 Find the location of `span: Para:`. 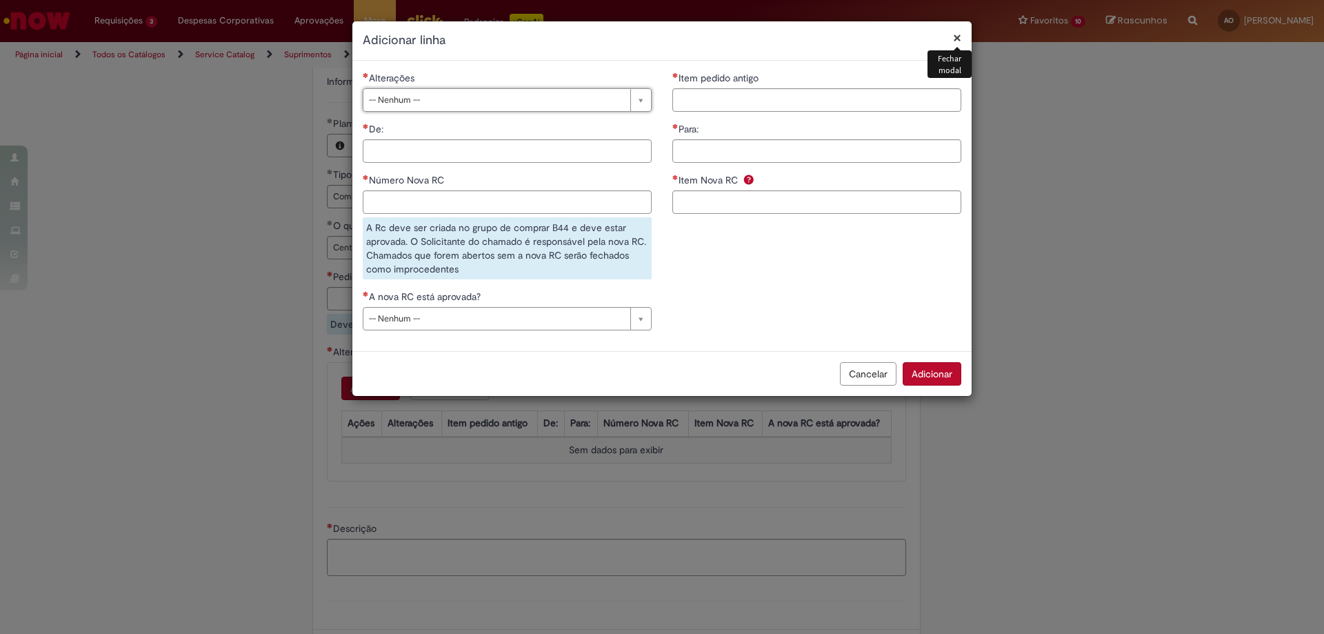

span: Para: is located at coordinates (689, 129).